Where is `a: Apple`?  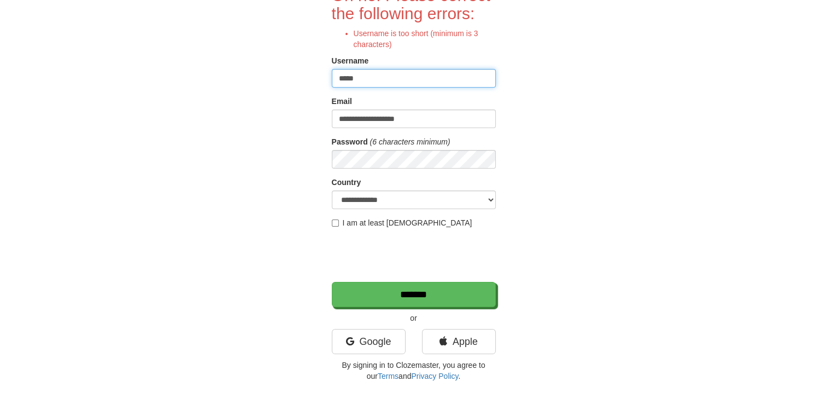
a: Apple is located at coordinates (459, 341).